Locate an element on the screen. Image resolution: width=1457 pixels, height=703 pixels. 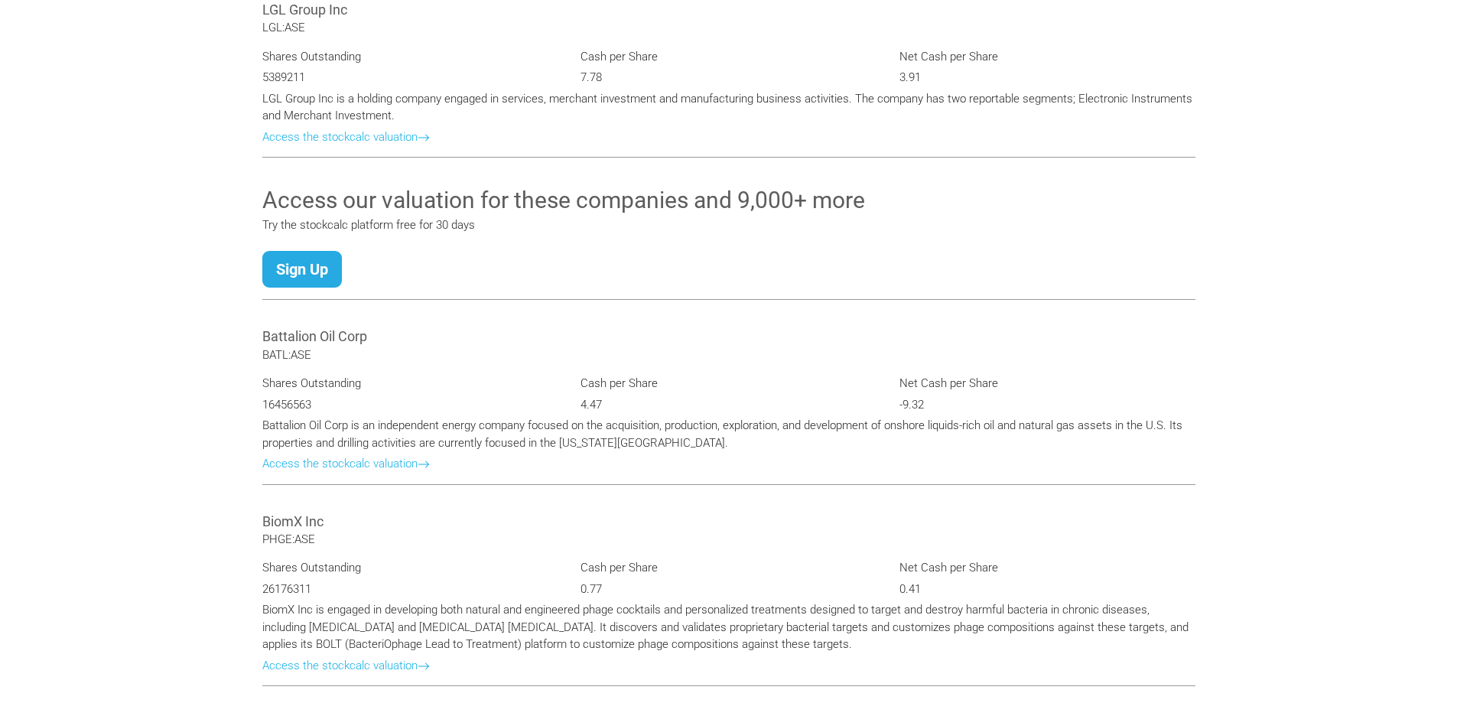
span: LGL:ASE is located at coordinates (284, 28).